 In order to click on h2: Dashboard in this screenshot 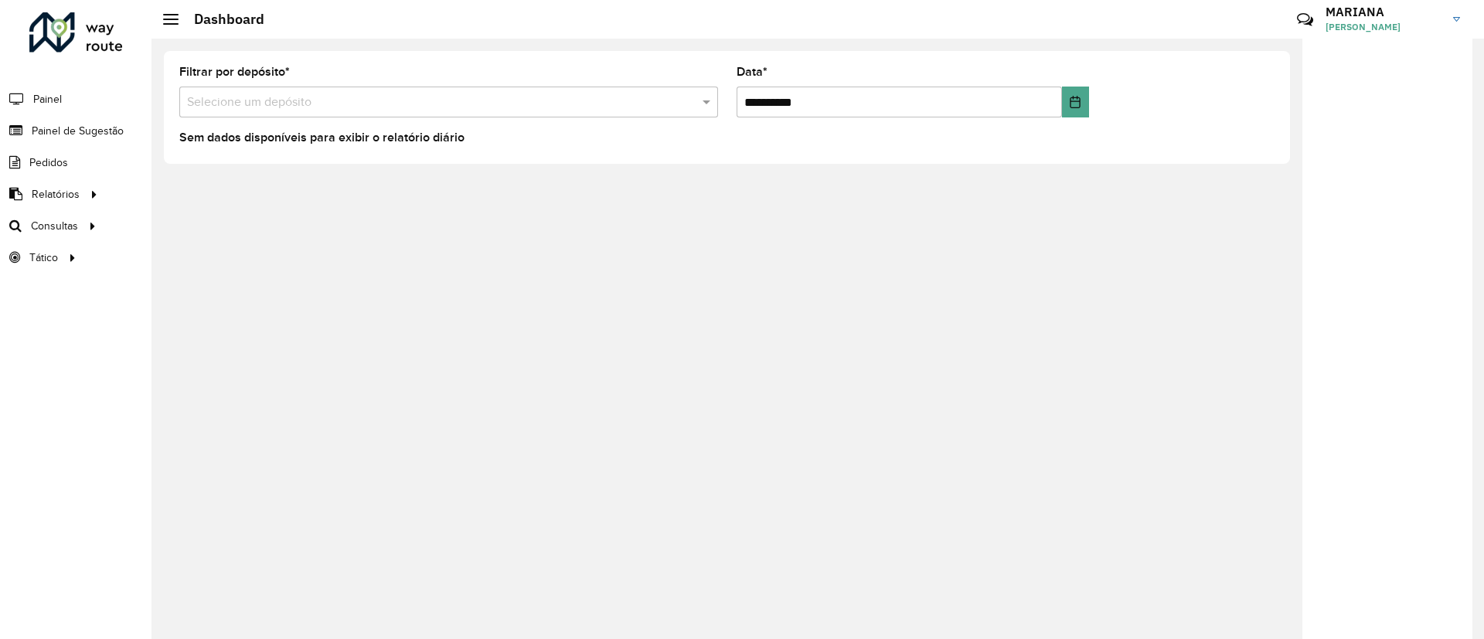, I will do `click(221, 19)`.